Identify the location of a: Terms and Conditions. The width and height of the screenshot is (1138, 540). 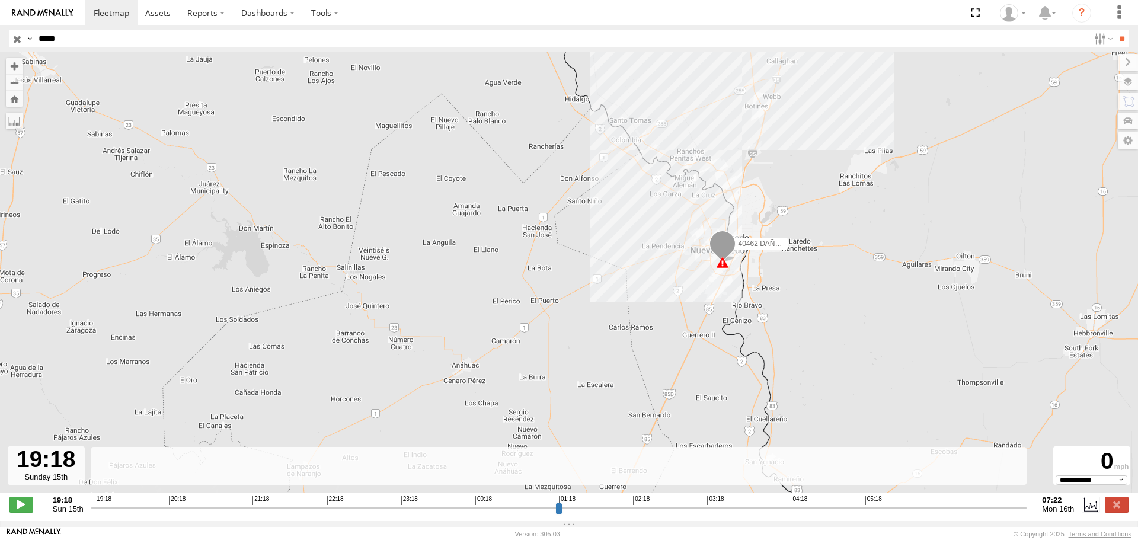
(1100, 534).